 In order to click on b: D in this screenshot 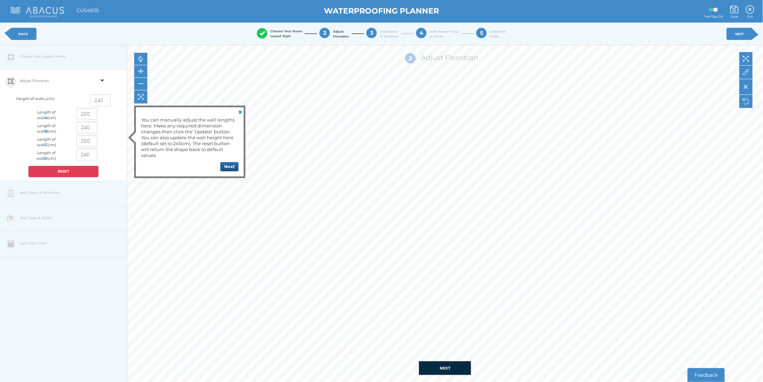, I will do `click(46, 159)`.